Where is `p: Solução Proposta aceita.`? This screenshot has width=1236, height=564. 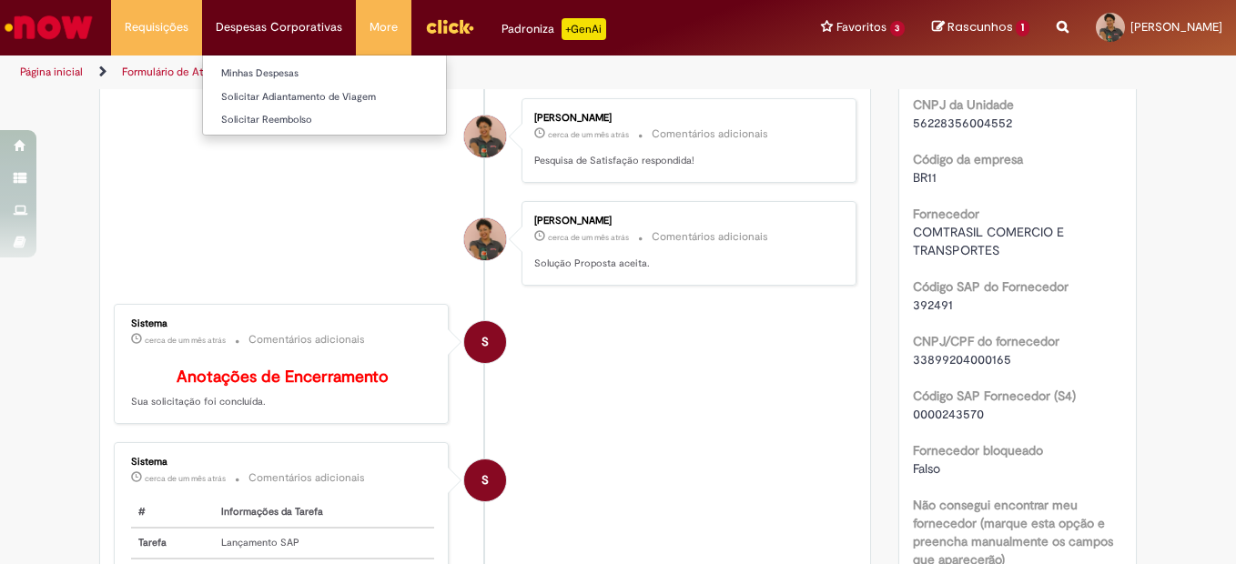
p: Solução Proposta aceita. is located at coordinates (685, 264).